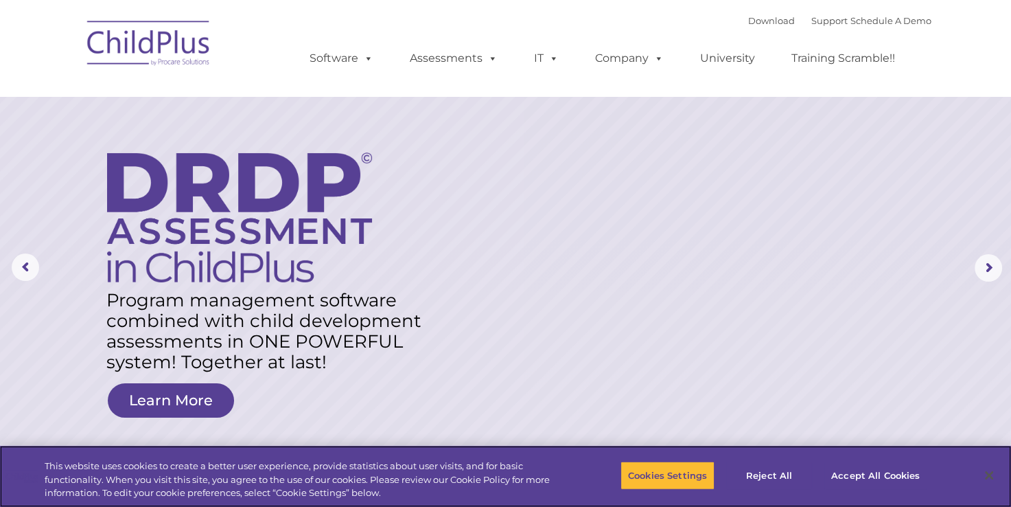  What do you see at coordinates (341, 58) in the screenshot?
I see `a: Software` at bounding box center [341, 58].